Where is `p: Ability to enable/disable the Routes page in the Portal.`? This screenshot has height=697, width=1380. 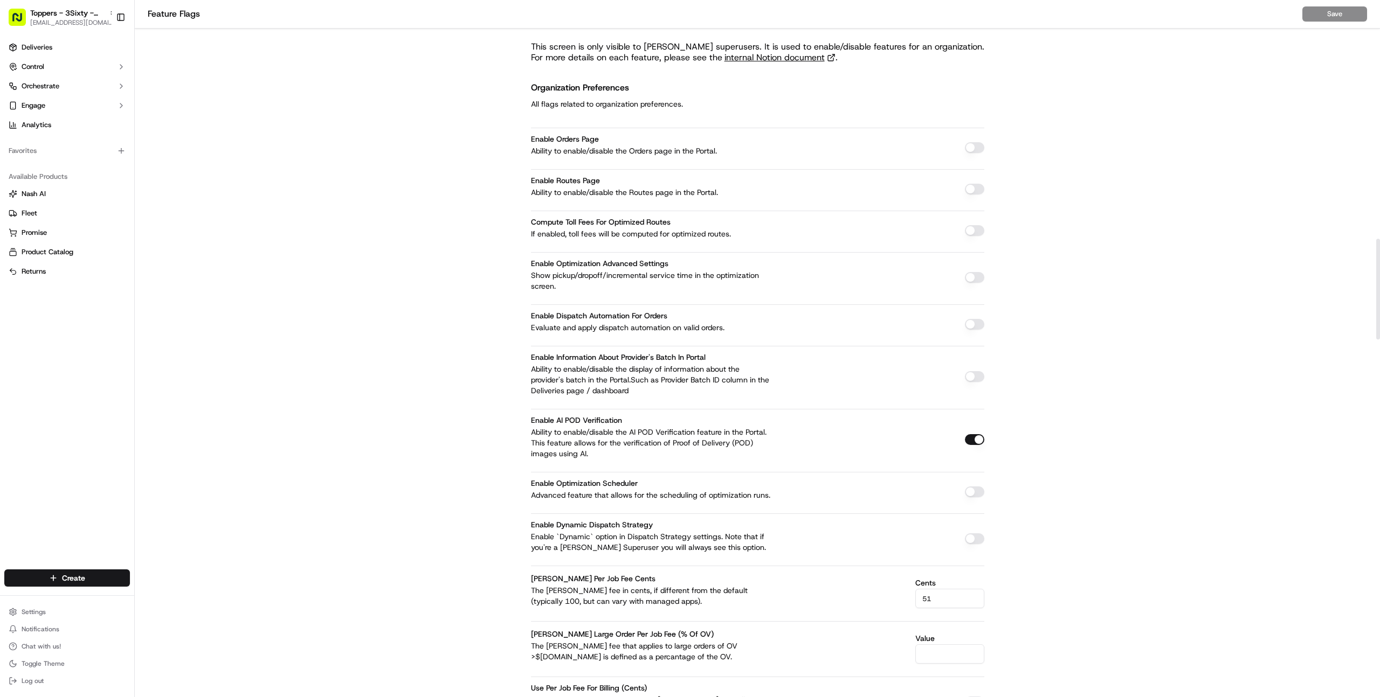
p: Ability to enable/disable the Routes page in the Portal. is located at coordinates (652, 192).